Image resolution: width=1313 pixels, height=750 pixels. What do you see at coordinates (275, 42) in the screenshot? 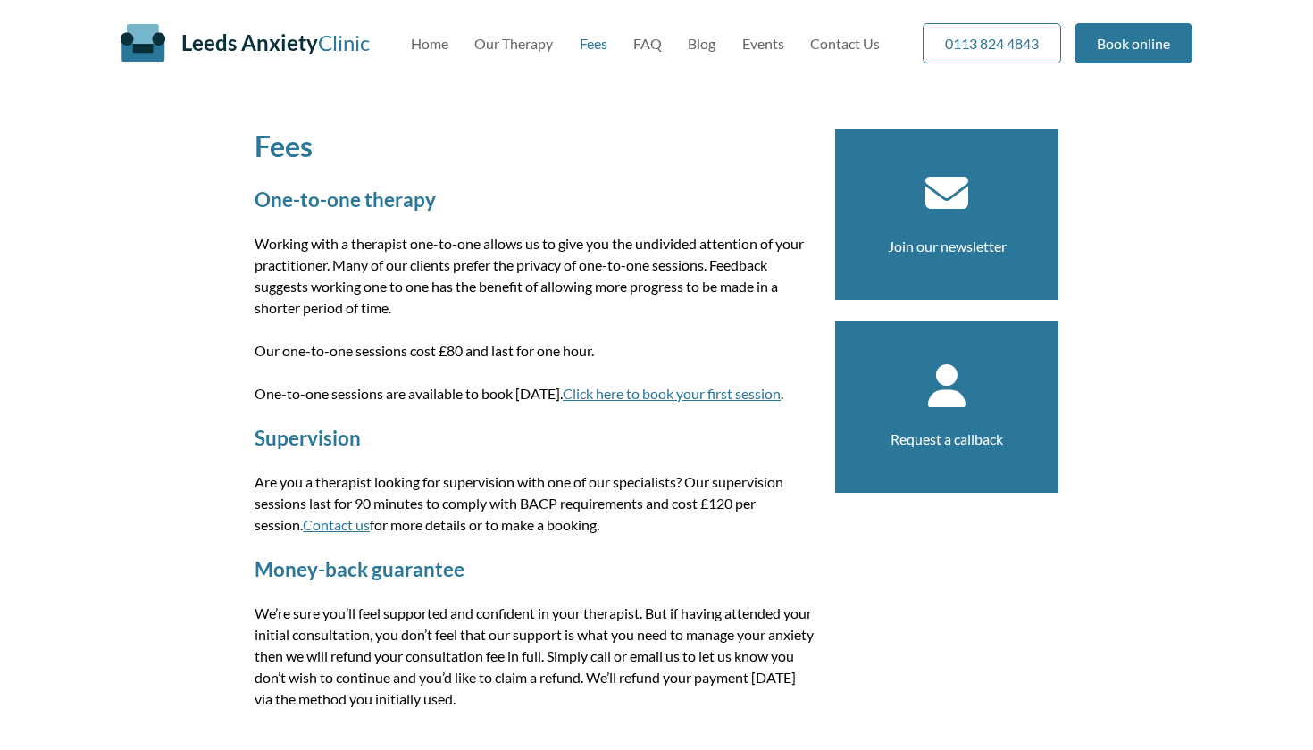
I see `a: Leeds AnxietyClinic` at bounding box center [275, 42].